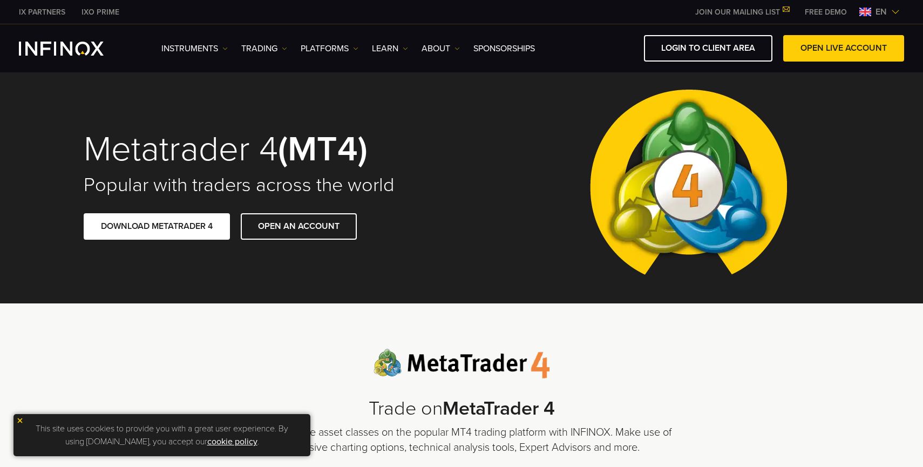 This screenshot has width=923, height=467. Describe the element at coordinates (20, 420) in the screenshot. I see `img: yellow close icon` at that location.